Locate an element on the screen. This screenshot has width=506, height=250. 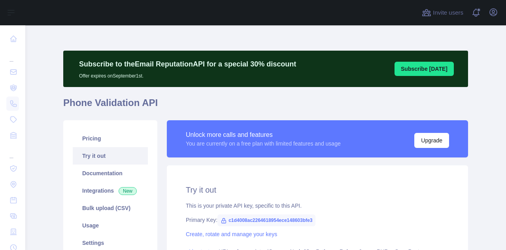
button: Invite users is located at coordinates (443, 13).